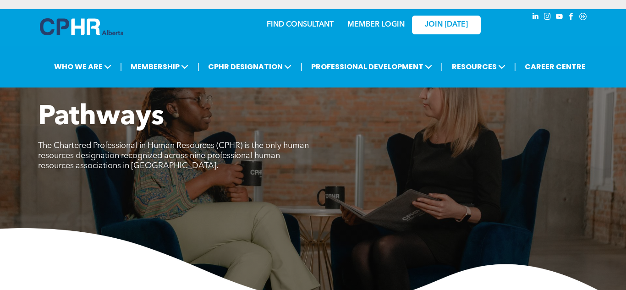 The image size is (626, 290). Describe the element at coordinates (571, 17) in the screenshot. I see `a: facebook` at that location.